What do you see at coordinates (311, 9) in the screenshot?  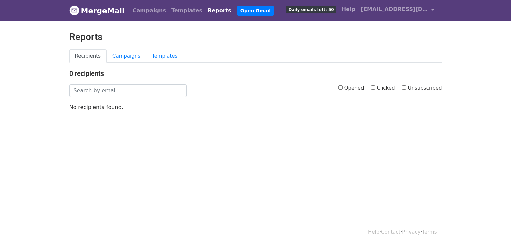 I see `a: Daily emails left: 50` at bounding box center [311, 9].